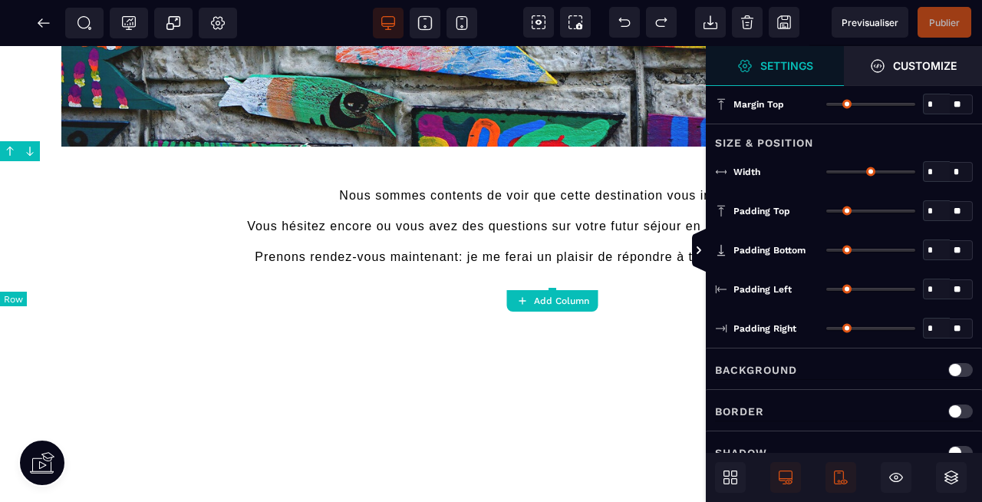 The height and width of the screenshot is (502, 982). I want to click on span: Tracking, so click(129, 23).